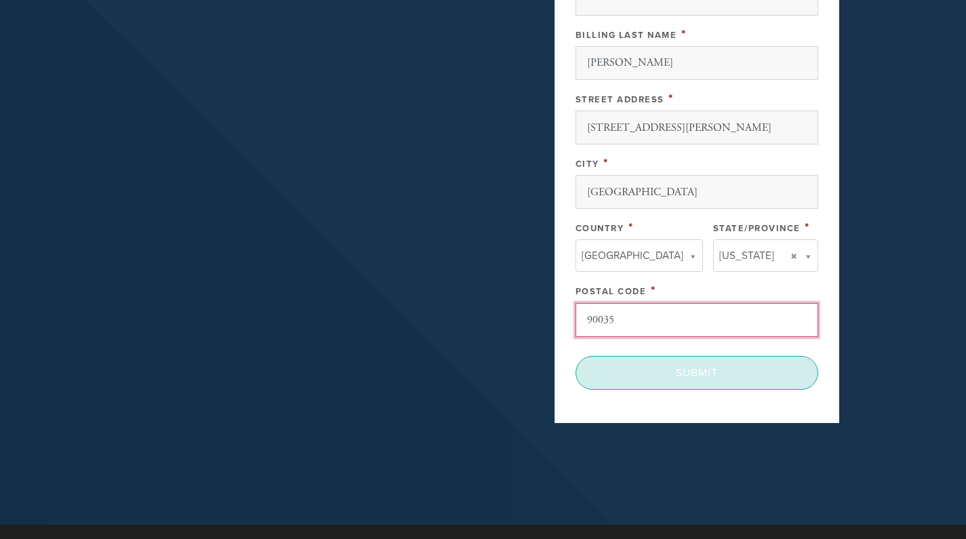 This screenshot has width=966, height=539. I want to click on label: State/Province, so click(757, 229).